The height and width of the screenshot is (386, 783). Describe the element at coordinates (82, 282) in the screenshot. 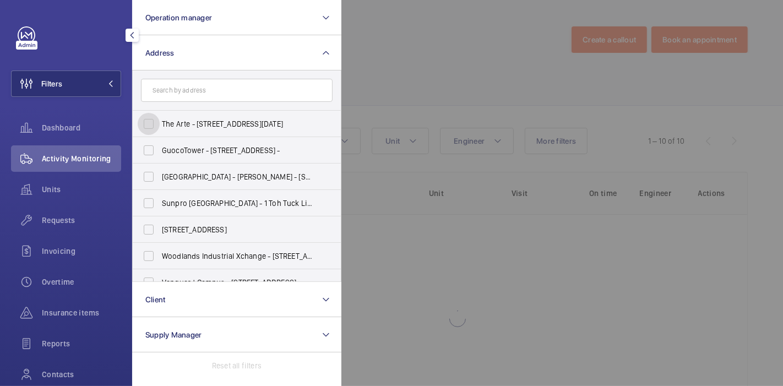

I see `span: Overtime` at that location.